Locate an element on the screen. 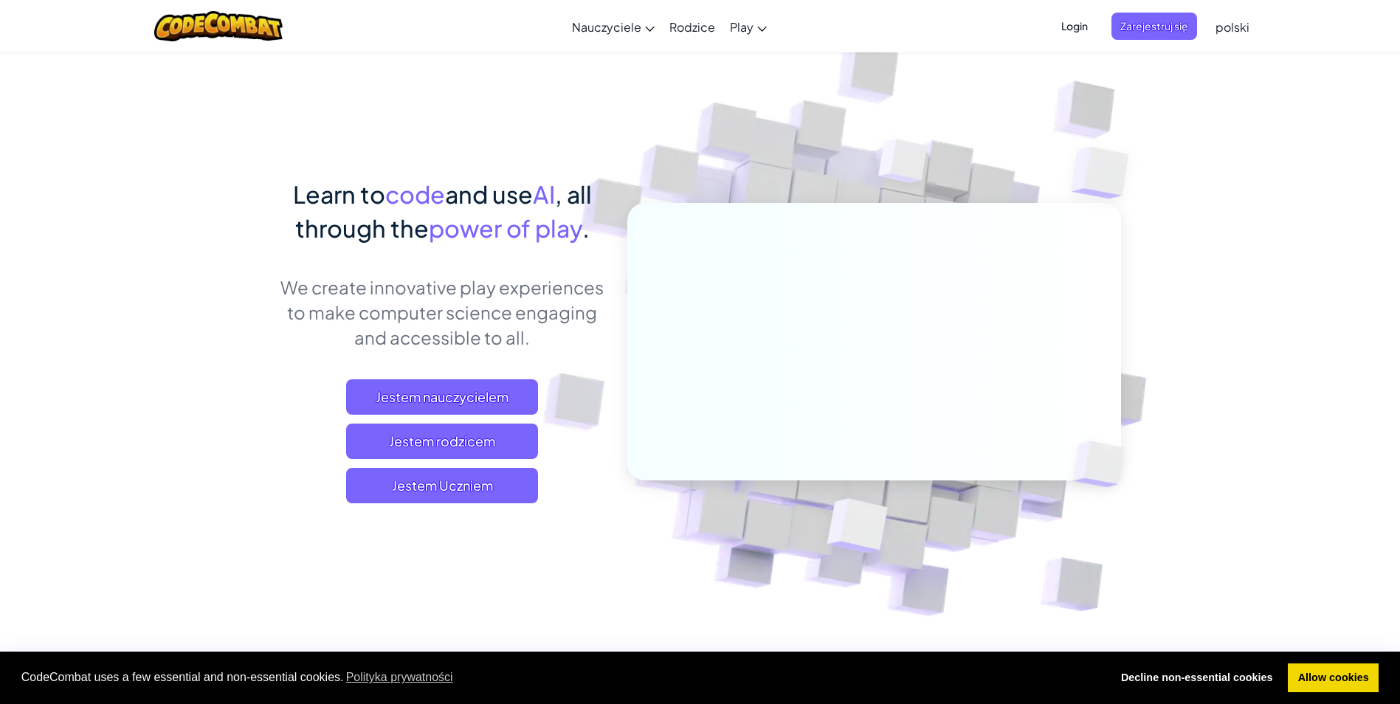 This screenshot has height=704, width=1400. a: polski is located at coordinates (1232, 27).